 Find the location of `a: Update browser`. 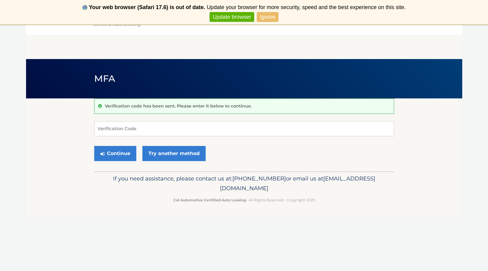

a: Update browser is located at coordinates (232, 17).